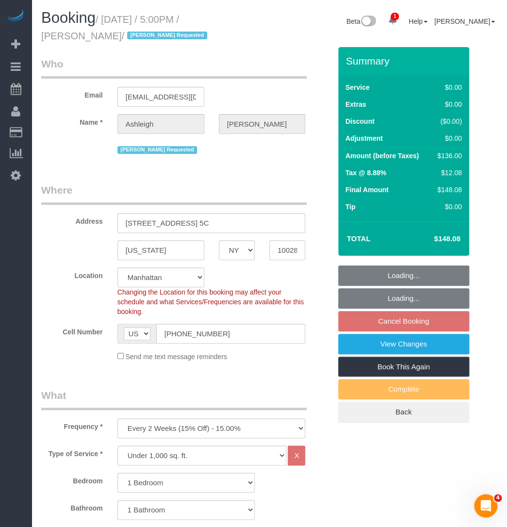 This screenshot has width=507, height=527. Describe the element at coordinates (231, 334) in the screenshot. I see `input: Cell Number` at that location.